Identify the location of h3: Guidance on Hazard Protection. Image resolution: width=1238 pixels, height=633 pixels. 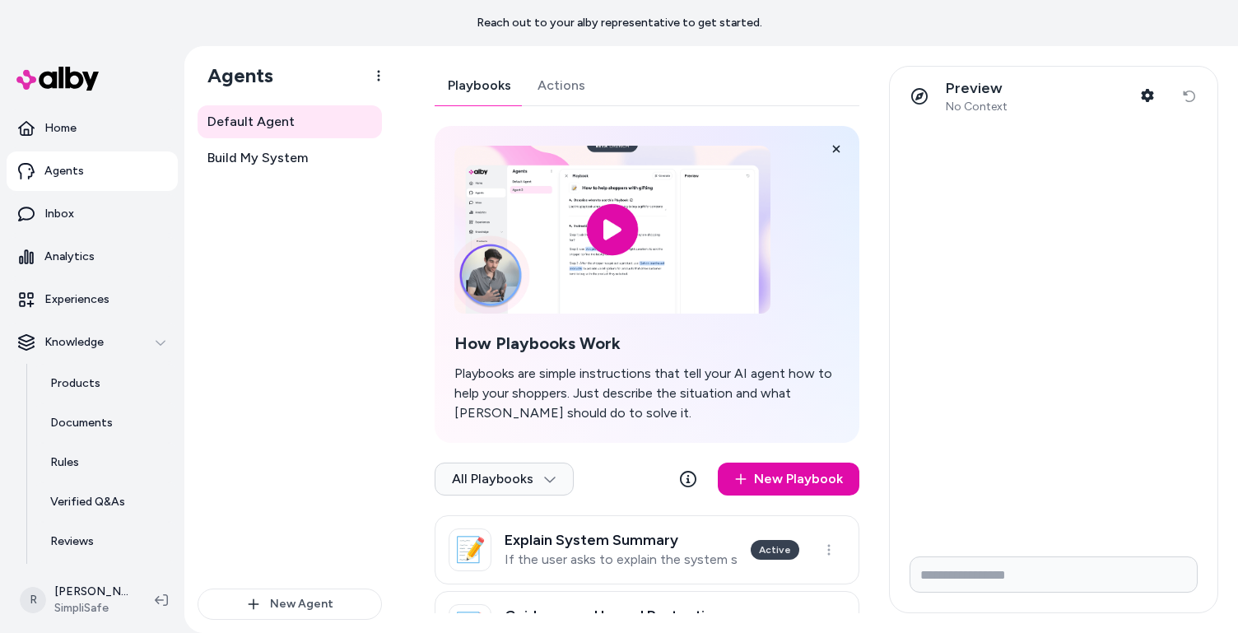
(621, 616).